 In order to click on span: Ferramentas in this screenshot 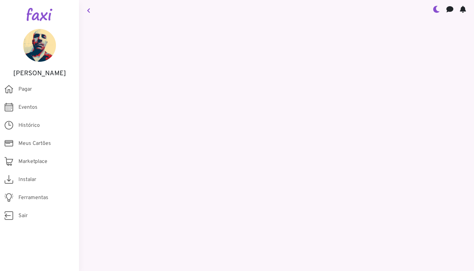, I will do `click(33, 198)`.